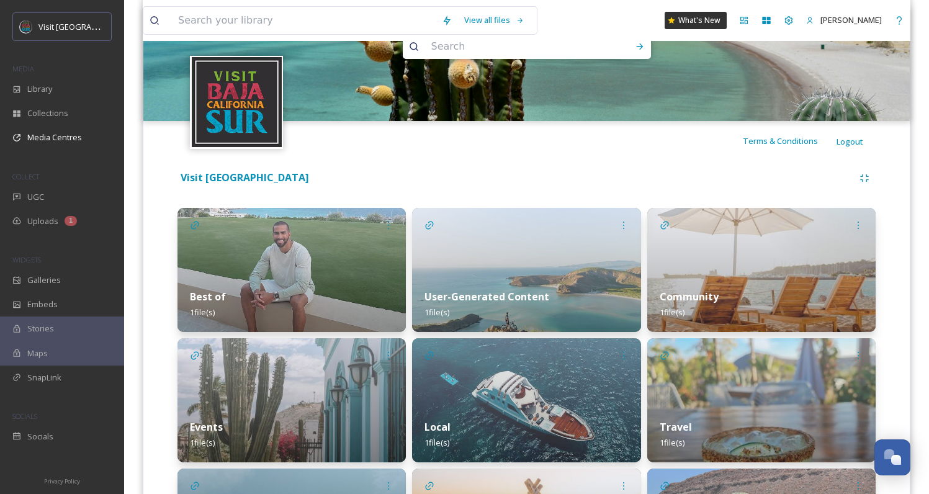  What do you see at coordinates (437, 427) in the screenshot?
I see `strong: Local` at bounding box center [437, 427].